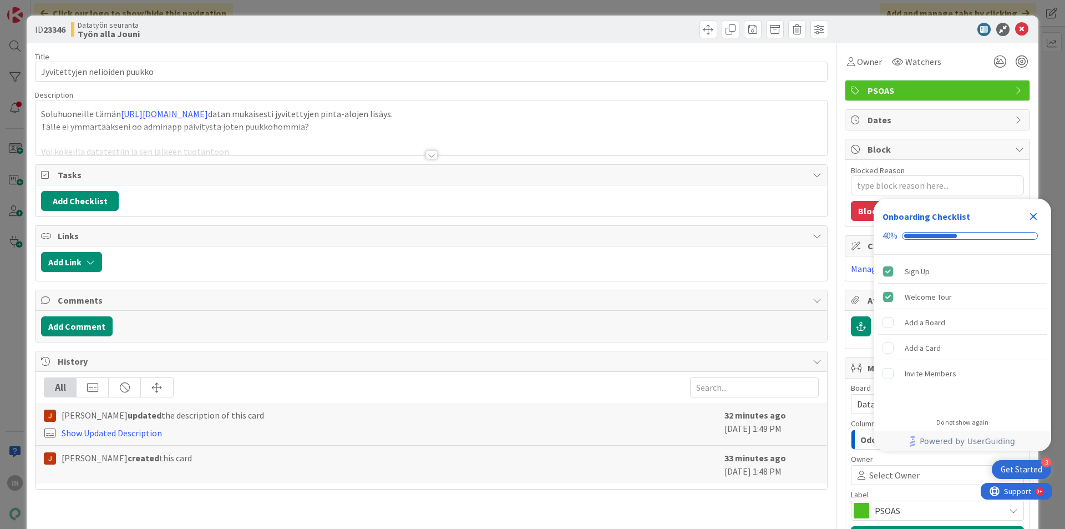 The width and height of the screenshot is (1065, 529). I want to click on button: Odottaa kehitystä, so click(938, 439).